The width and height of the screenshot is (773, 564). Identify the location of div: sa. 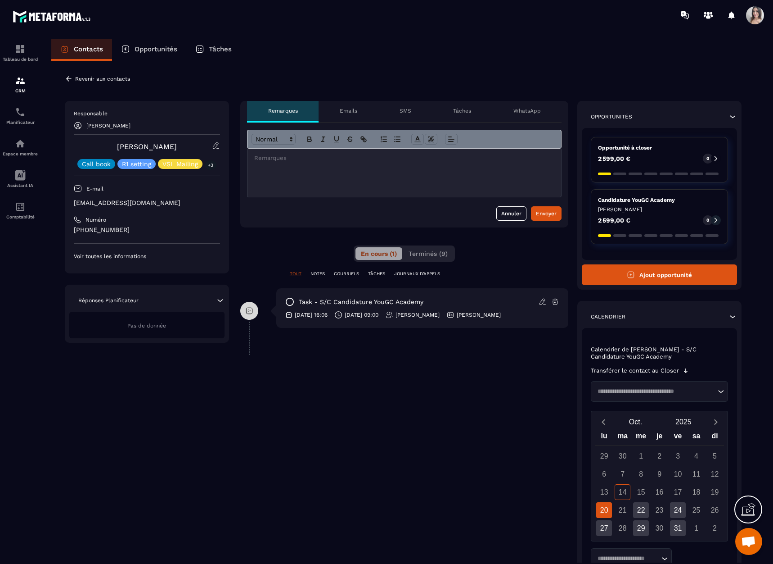
(696, 437).